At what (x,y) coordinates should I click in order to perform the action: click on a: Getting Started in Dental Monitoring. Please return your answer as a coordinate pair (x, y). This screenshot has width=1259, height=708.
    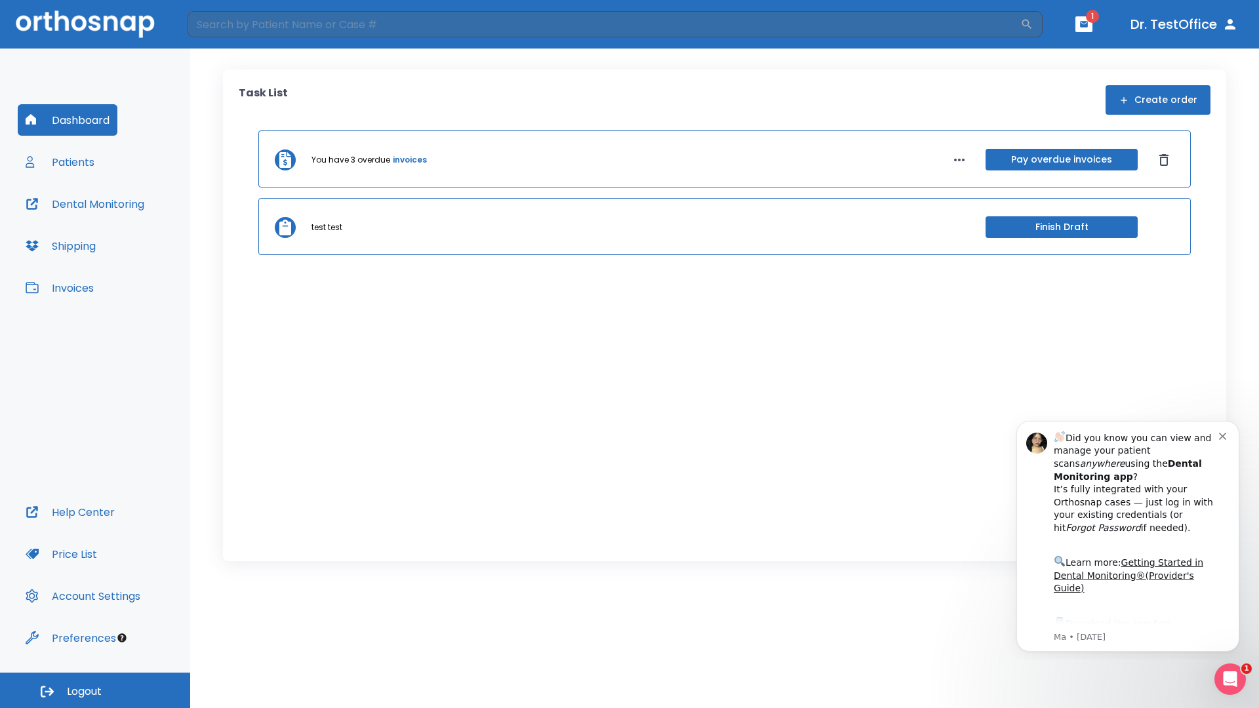
    Looking at the image, I should click on (132, 160).